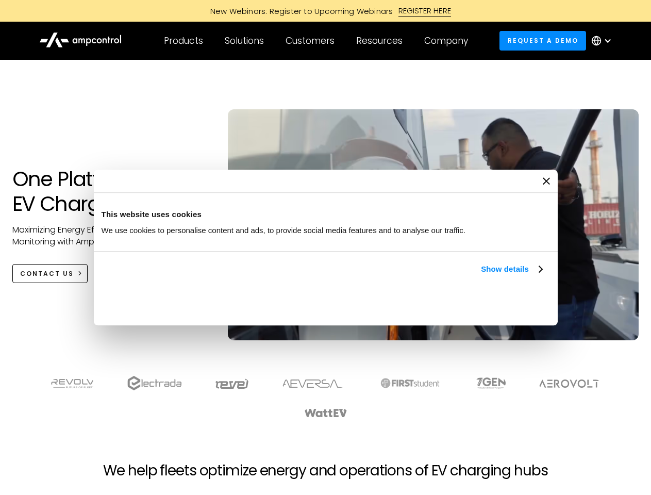 The image size is (651, 495). What do you see at coordinates (424, 11) in the screenshot?
I see `div: REGISTER HERE` at bounding box center [424, 11].